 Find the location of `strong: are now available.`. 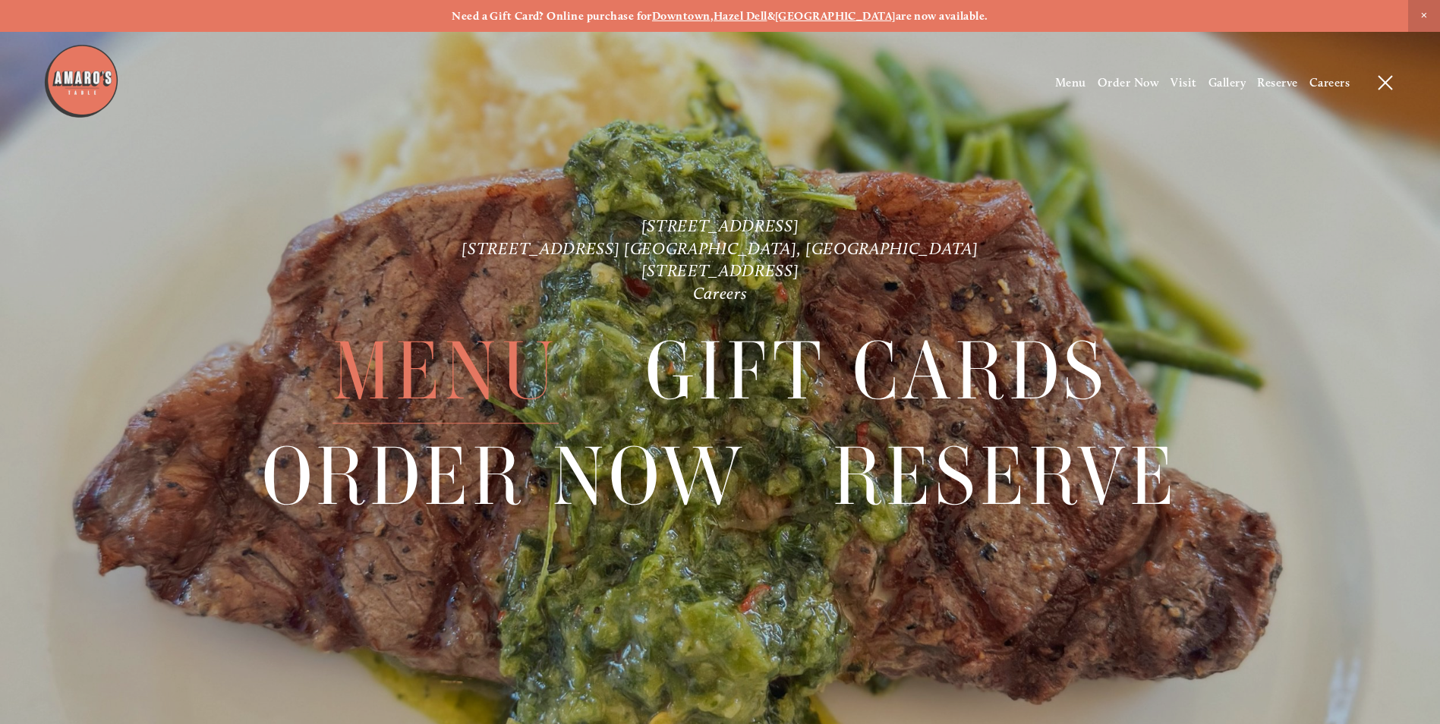

strong: are now available. is located at coordinates (942, 16).